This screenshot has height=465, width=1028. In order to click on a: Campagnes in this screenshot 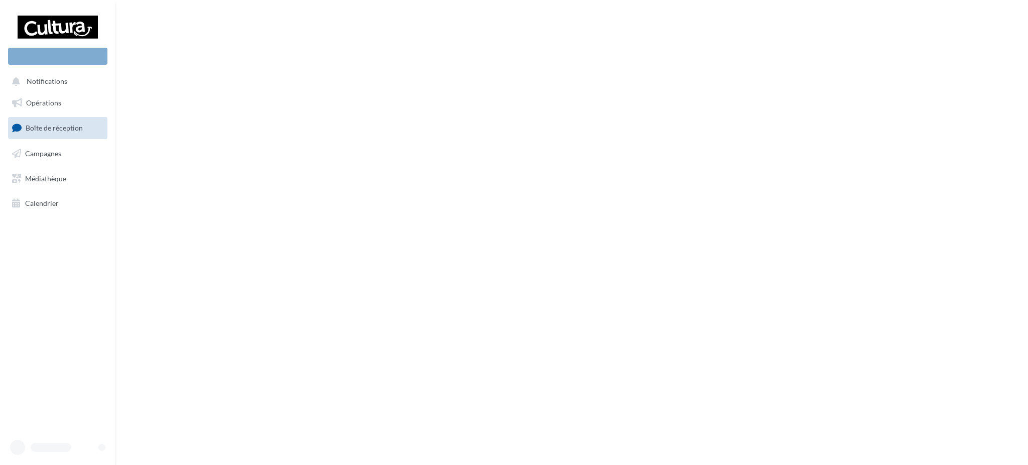, I will do `click(58, 154)`.